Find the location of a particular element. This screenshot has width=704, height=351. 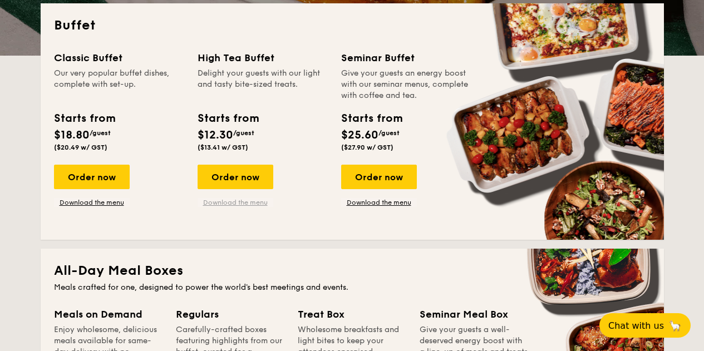

div: Meals crafted for one, designed to power the world's best meetings and events. is located at coordinates (352, 288).